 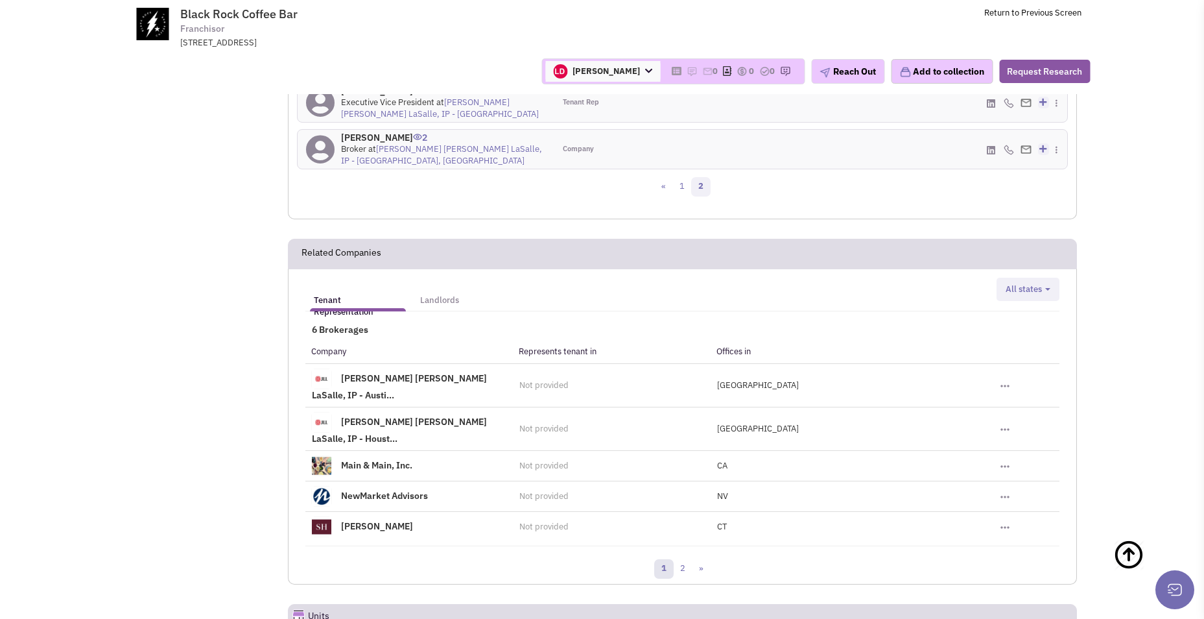 I want to click on button: Add to collection, so click(x=941, y=71).